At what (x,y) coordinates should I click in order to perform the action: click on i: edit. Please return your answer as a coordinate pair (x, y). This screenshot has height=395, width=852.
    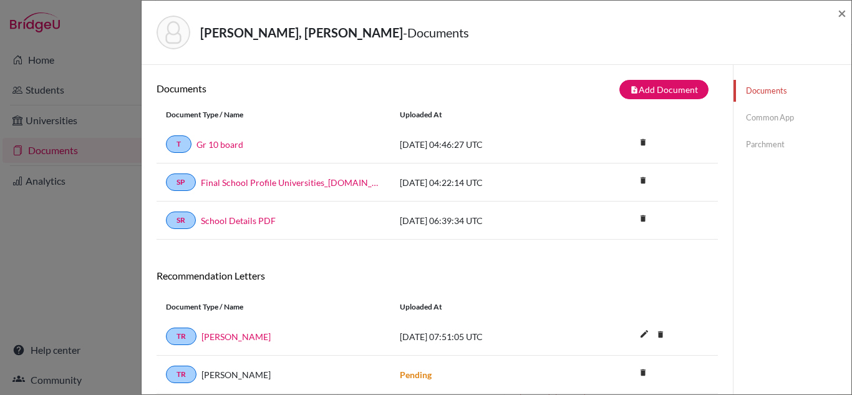
    Looking at the image, I should click on (644, 334).